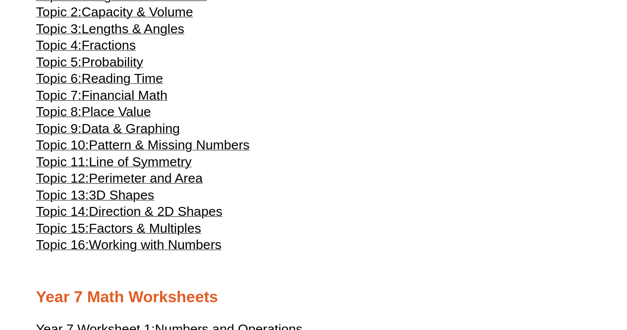 The height and width of the screenshot is (330, 627). Describe the element at coordinates (129, 247) in the screenshot. I see `a: Topic 16:Working with Numbers` at that location.